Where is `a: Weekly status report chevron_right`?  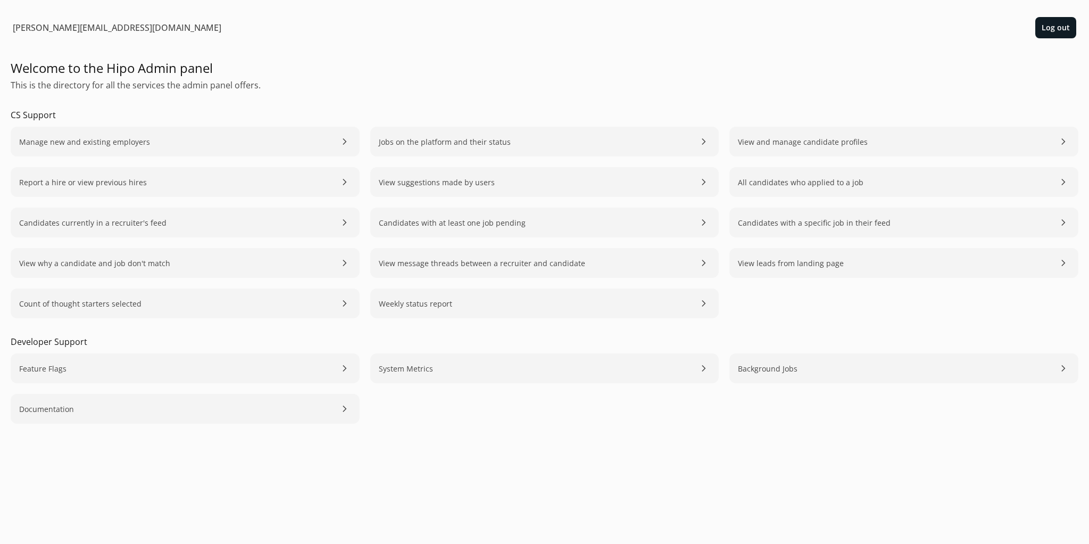 a: Weekly status report chevron_right is located at coordinates (545, 303).